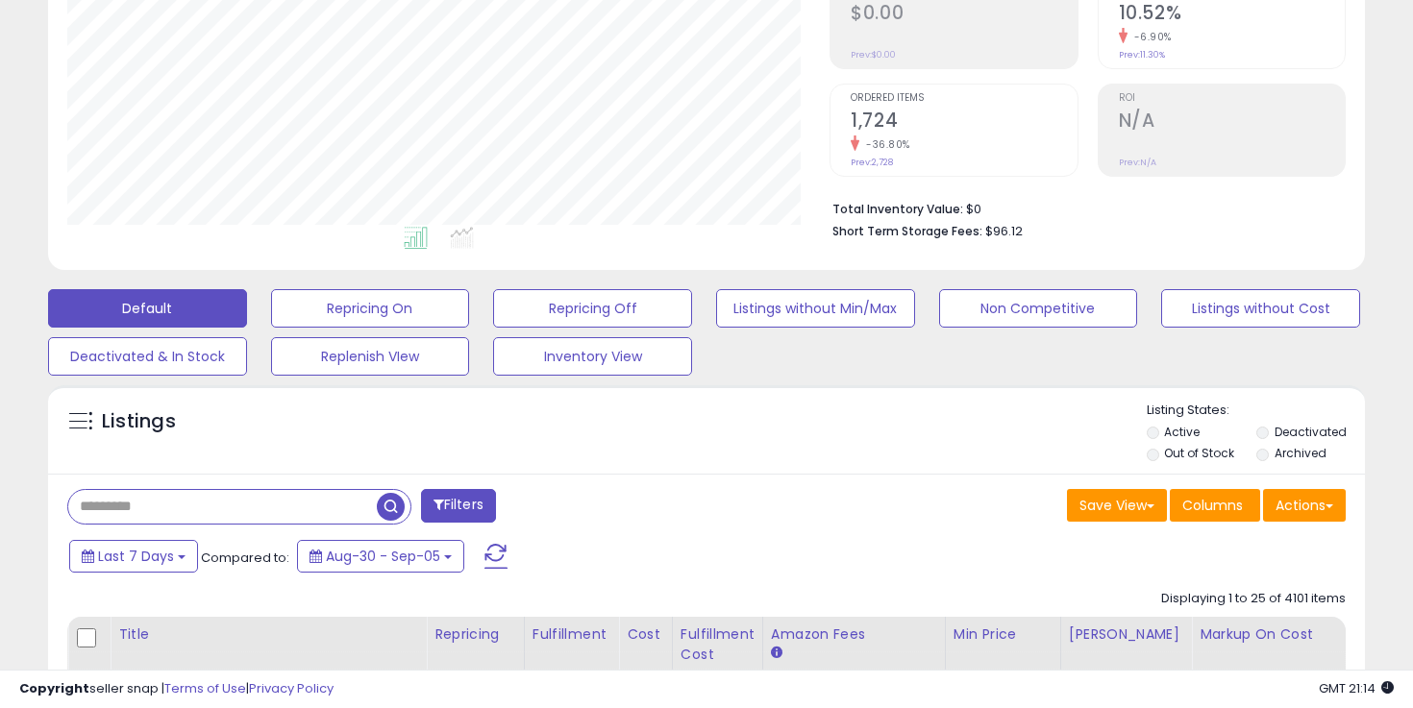  What do you see at coordinates (147, 357) in the screenshot?
I see `button: Deactivated & In Stock` at bounding box center [147, 357].